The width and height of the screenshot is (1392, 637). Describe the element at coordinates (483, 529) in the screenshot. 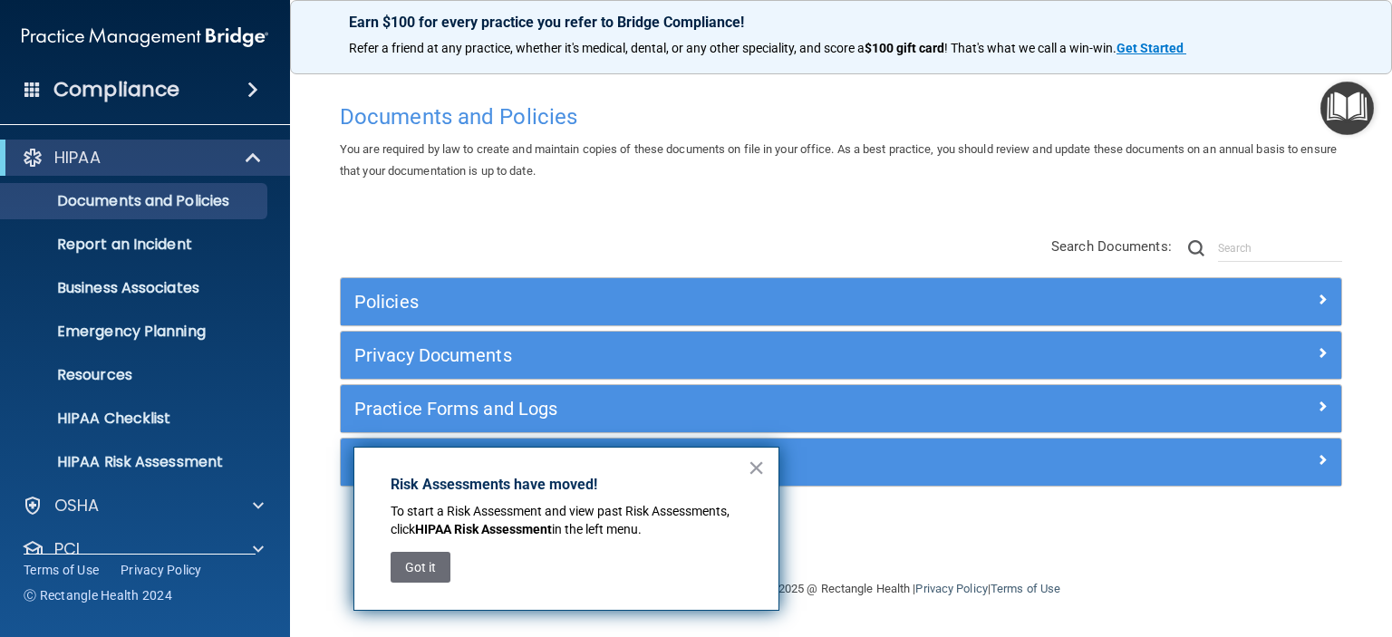

I see `strong: HIPAA Risk Assessment` at that location.